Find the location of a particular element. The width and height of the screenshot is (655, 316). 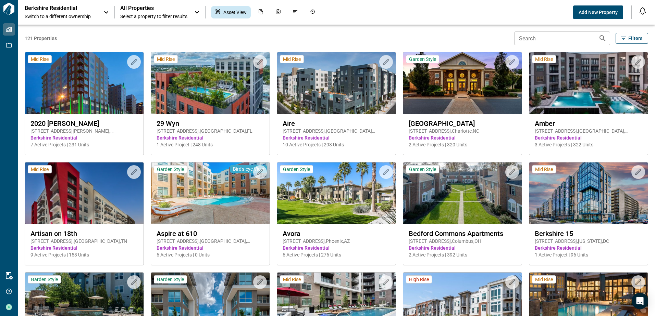

span: Bedford Commons Apartments is located at coordinates (462, 234).